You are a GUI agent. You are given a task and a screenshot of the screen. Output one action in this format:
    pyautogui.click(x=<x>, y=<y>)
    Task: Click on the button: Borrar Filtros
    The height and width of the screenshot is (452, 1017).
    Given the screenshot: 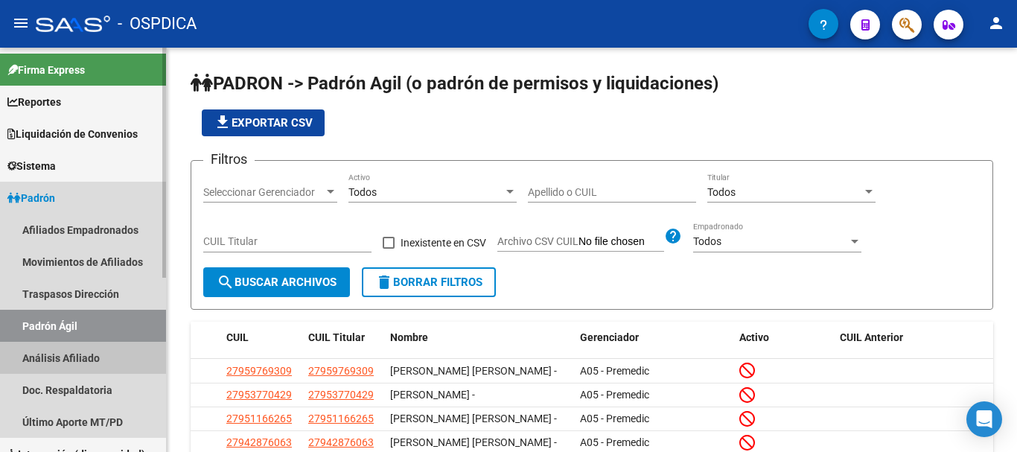 What is the action you would take?
    pyautogui.click(x=429, y=282)
    